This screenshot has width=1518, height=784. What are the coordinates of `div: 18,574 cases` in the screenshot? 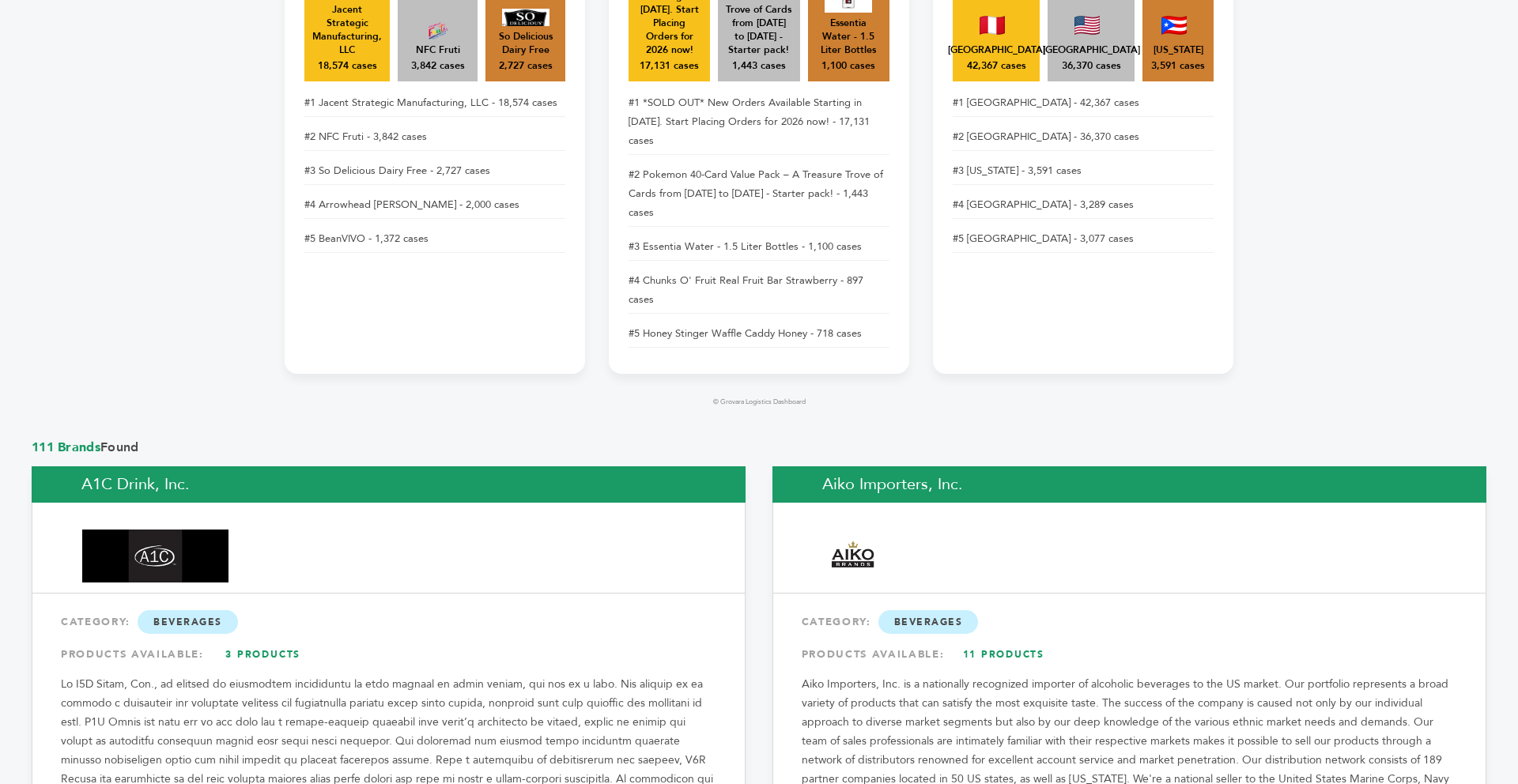 It's located at (347, 67).